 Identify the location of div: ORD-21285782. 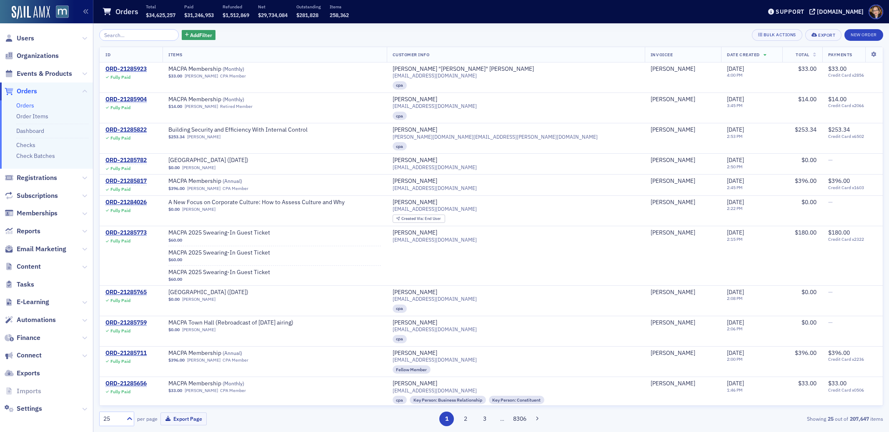
(126, 160).